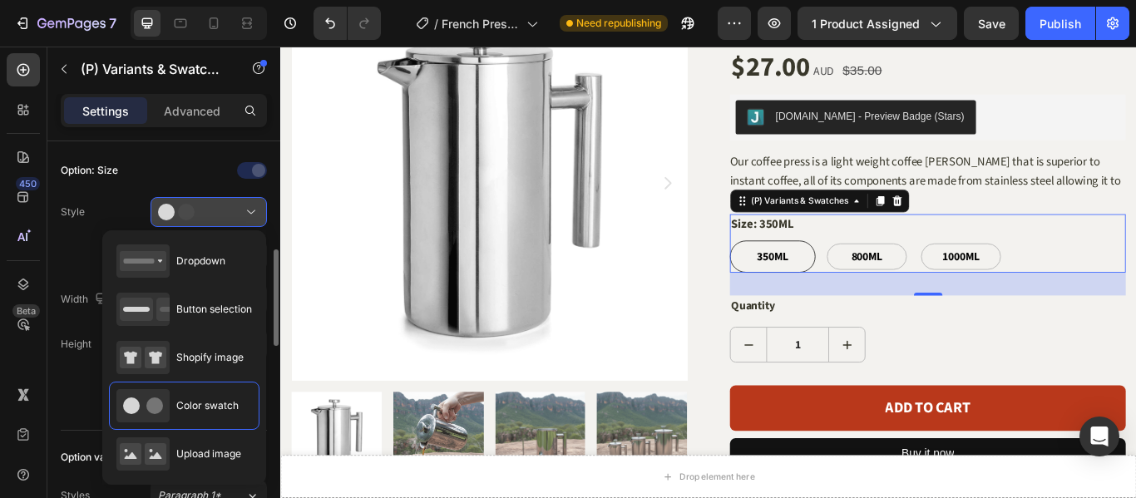  I want to click on span: 1000ML, so click(793, 245).